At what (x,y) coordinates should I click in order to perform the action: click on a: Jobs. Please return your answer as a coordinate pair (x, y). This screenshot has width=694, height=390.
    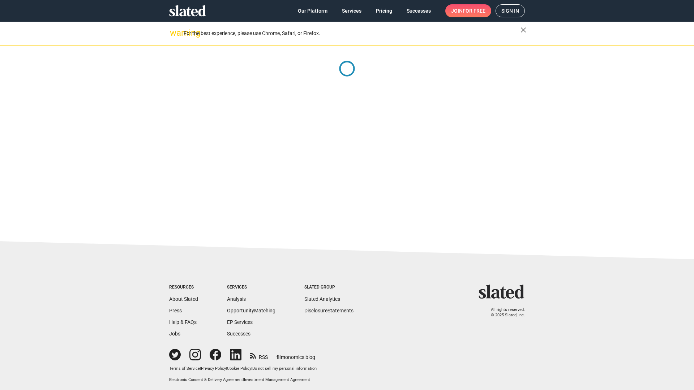
    Looking at the image, I should click on (175, 334).